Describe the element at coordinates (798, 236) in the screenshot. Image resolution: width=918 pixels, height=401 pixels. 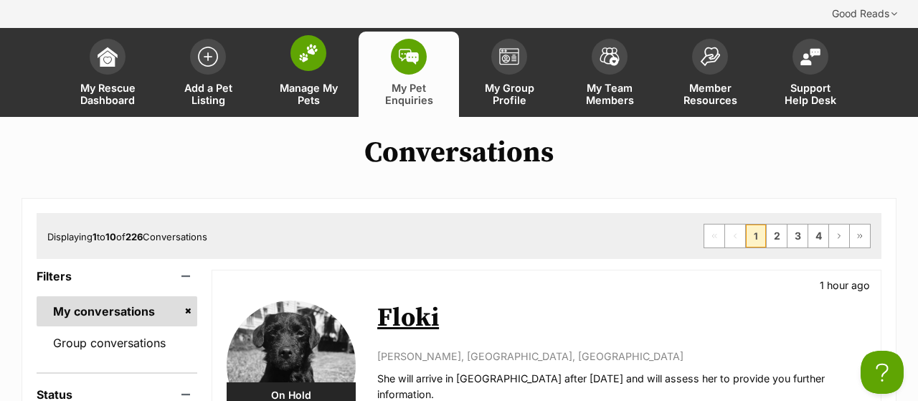
I see `a: Page 3` at that location.